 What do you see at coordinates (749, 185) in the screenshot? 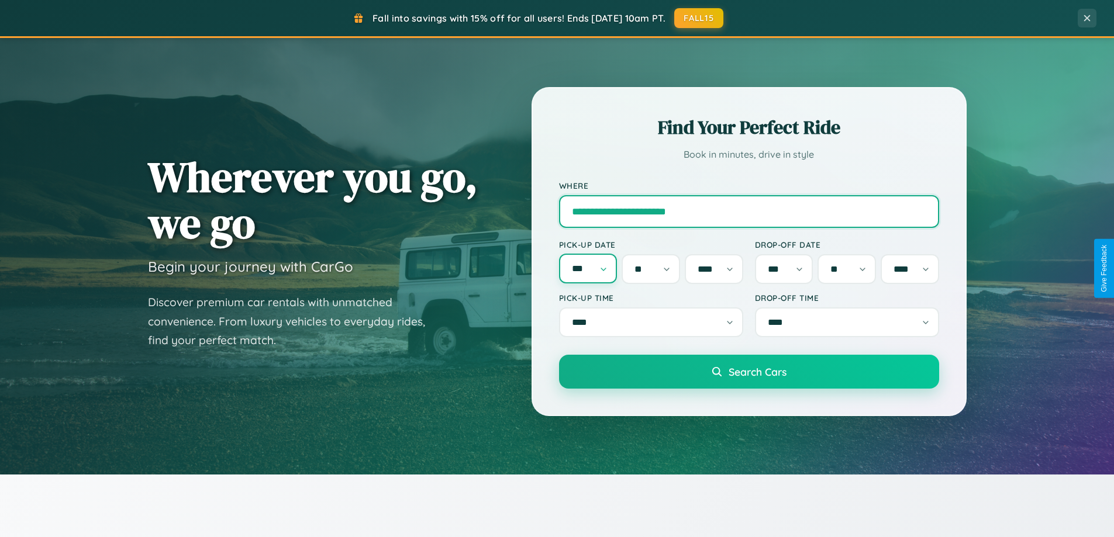
I see `label: Where` at bounding box center [749, 185].